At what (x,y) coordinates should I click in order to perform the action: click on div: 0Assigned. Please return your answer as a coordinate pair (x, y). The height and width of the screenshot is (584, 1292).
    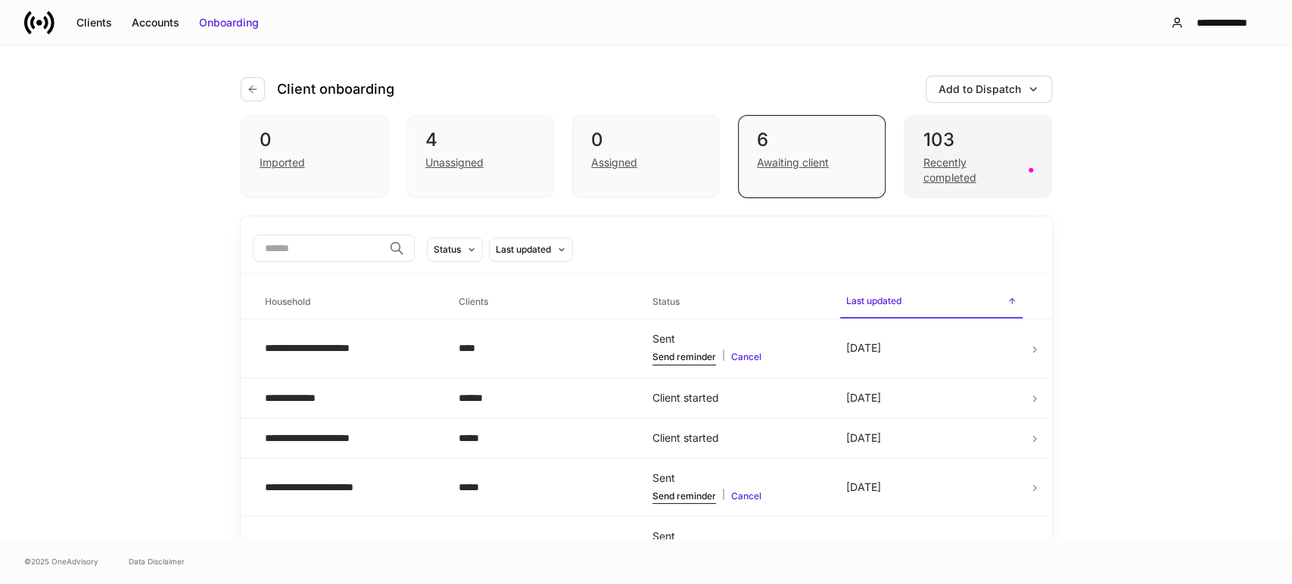
    Looking at the image, I should click on (646, 157).